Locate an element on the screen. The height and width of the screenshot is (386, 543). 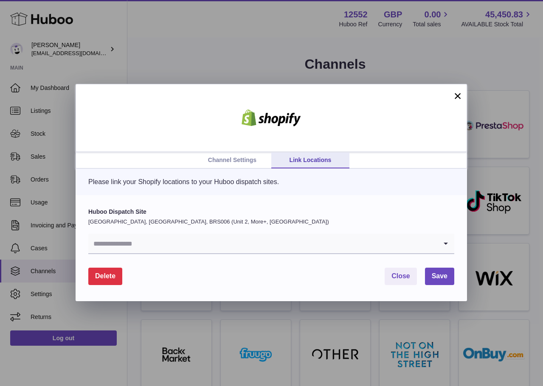
span: Save is located at coordinates (439, 276).